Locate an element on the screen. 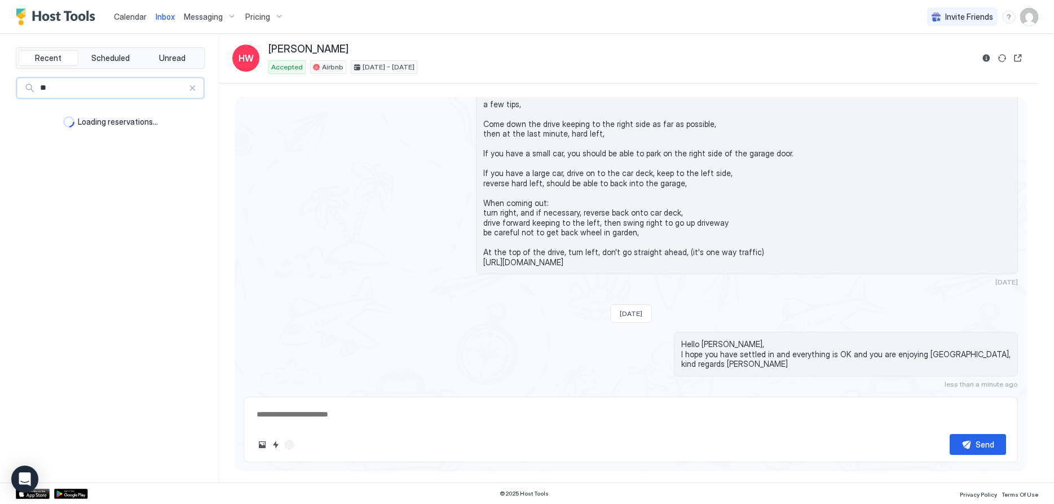 This screenshot has width=1054, height=504. a: Google Play Store is located at coordinates (71, 494).